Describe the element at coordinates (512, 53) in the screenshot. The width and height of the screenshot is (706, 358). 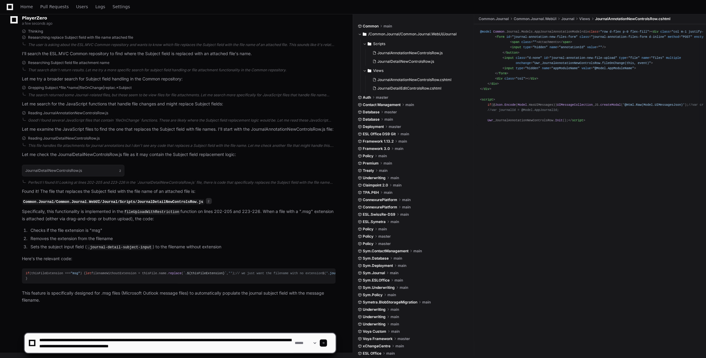
I see `span: button` at that location.